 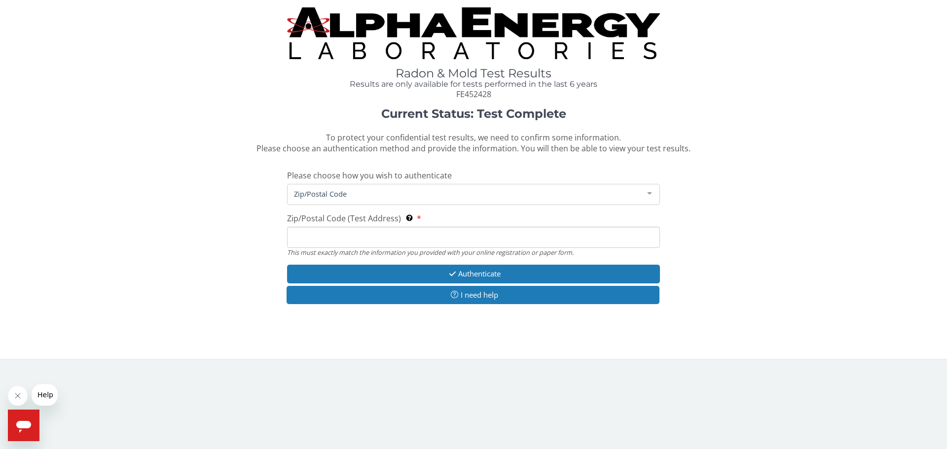 I want to click on button: I need help, so click(x=473, y=295).